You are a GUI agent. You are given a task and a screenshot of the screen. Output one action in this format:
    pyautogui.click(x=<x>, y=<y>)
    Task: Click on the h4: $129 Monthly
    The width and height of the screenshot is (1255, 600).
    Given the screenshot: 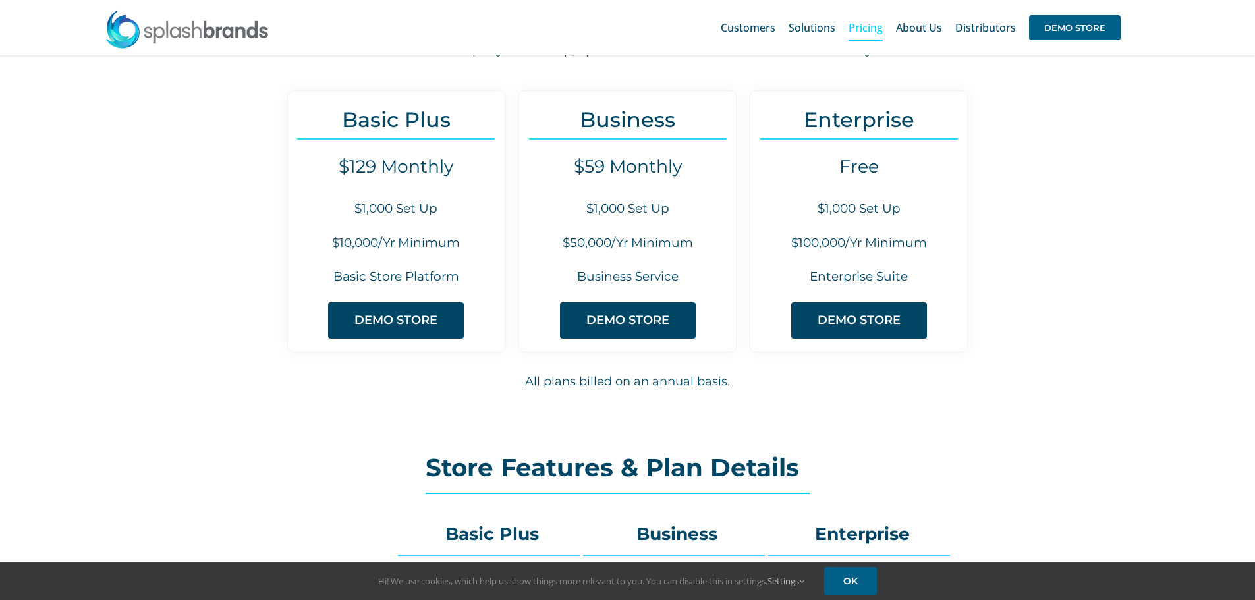 What is the action you would take?
    pyautogui.click(x=396, y=167)
    